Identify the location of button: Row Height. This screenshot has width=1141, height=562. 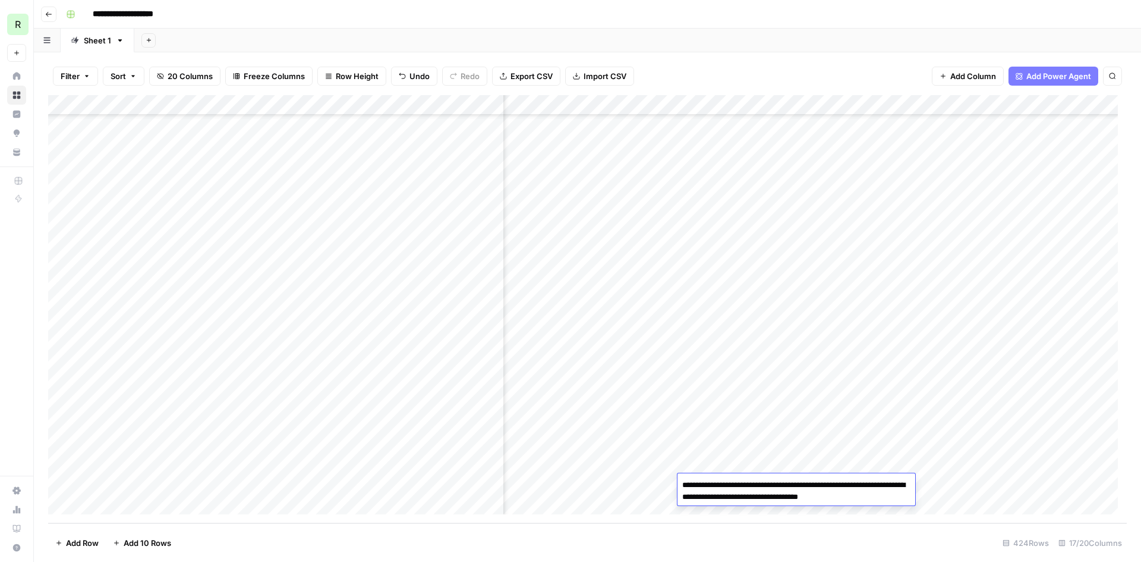
(352, 76).